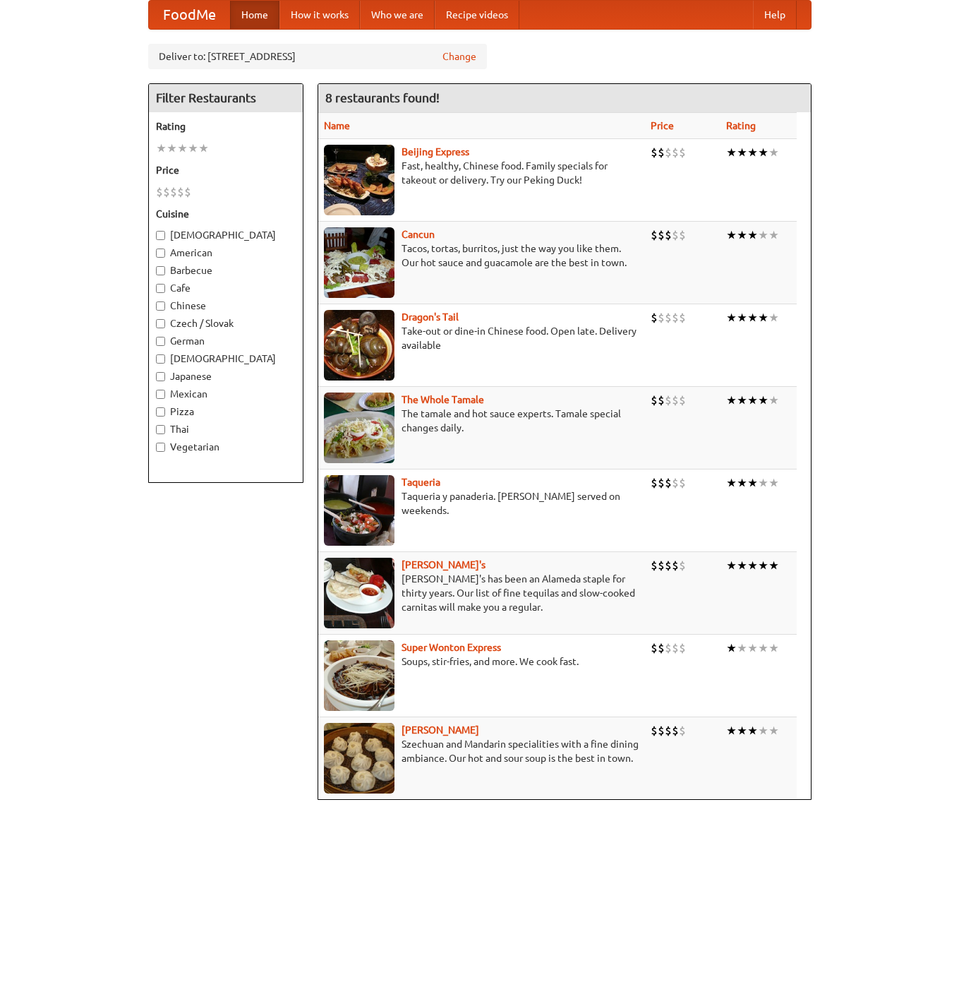  What do you see at coordinates (226, 98) in the screenshot?
I see `h4: Filter Restaurants` at bounding box center [226, 98].